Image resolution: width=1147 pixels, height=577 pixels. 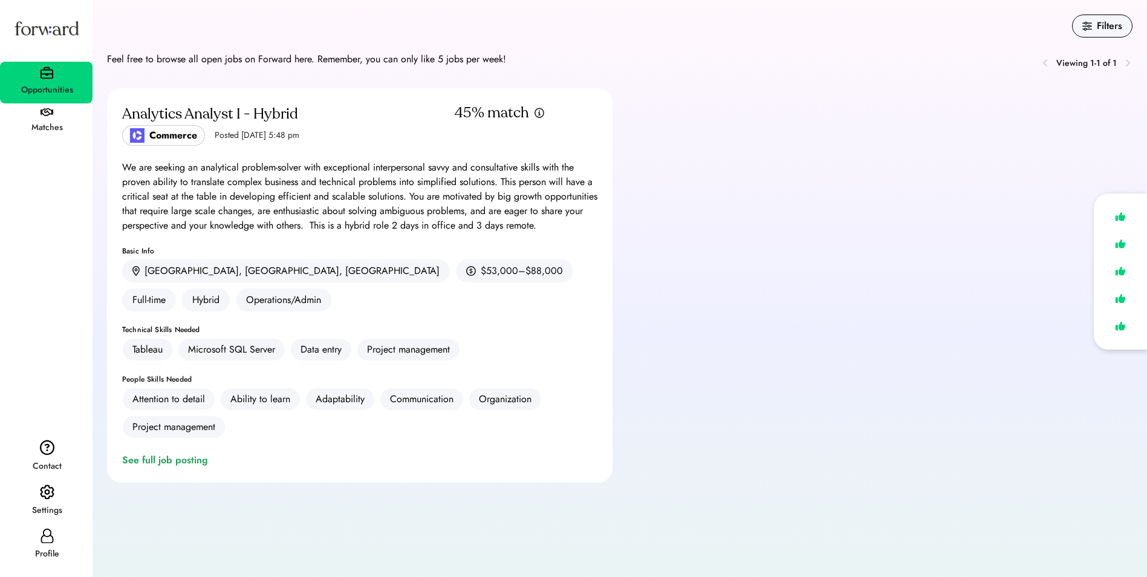 What do you see at coordinates (47, 447) in the screenshot?
I see `img: contact.svg` at bounding box center [47, 447].